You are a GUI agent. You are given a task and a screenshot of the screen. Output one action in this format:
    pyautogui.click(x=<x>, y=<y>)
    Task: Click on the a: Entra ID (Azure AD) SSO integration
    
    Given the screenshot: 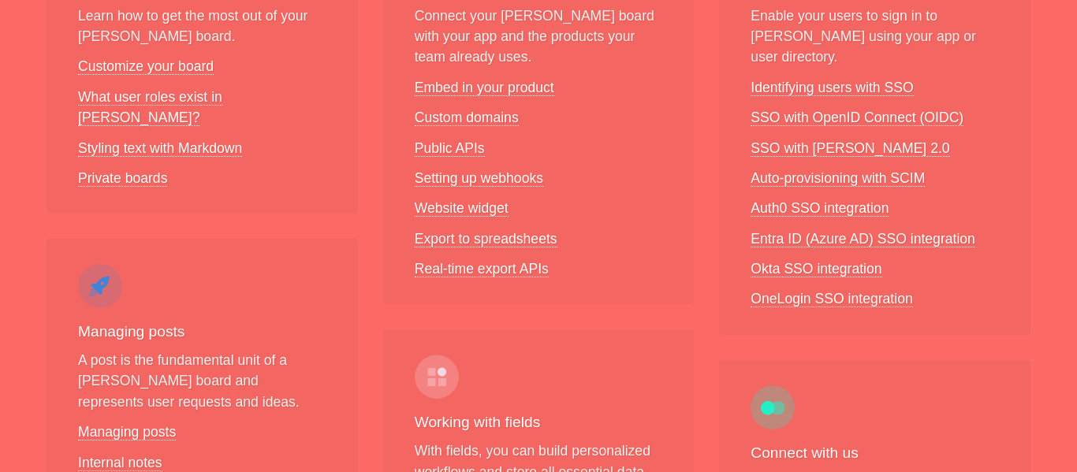 What is the action you would take?
    pyautogui.click(x=863, y=239)
    